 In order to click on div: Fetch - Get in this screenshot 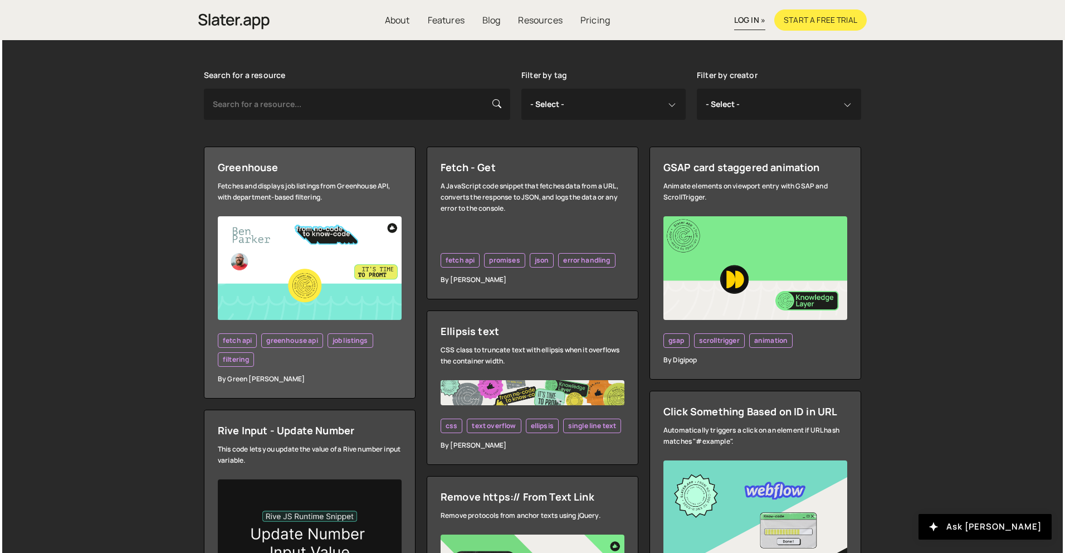, I will do `click(533, 167)`.